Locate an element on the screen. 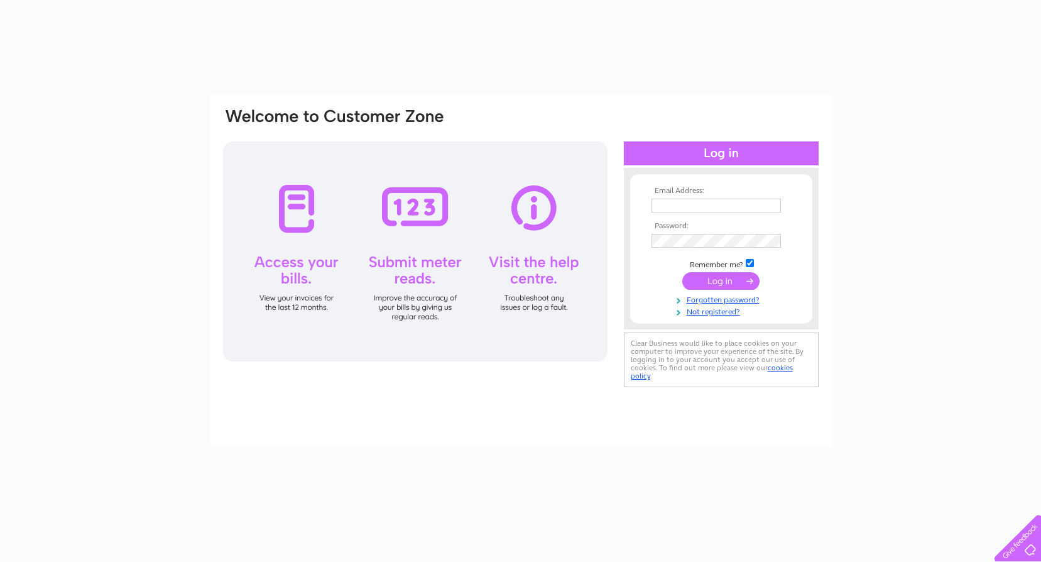 The width and height of the screenshot is (1041, 562). th: Password: is located at coordinates (721, 226).